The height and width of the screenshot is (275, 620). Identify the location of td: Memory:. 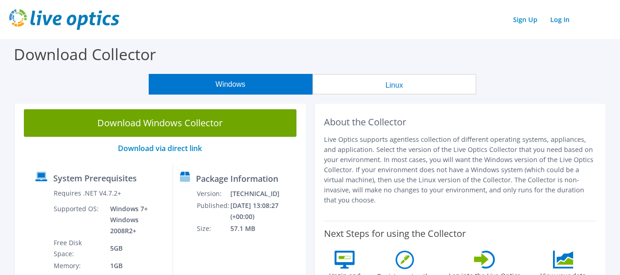
(78, 266).